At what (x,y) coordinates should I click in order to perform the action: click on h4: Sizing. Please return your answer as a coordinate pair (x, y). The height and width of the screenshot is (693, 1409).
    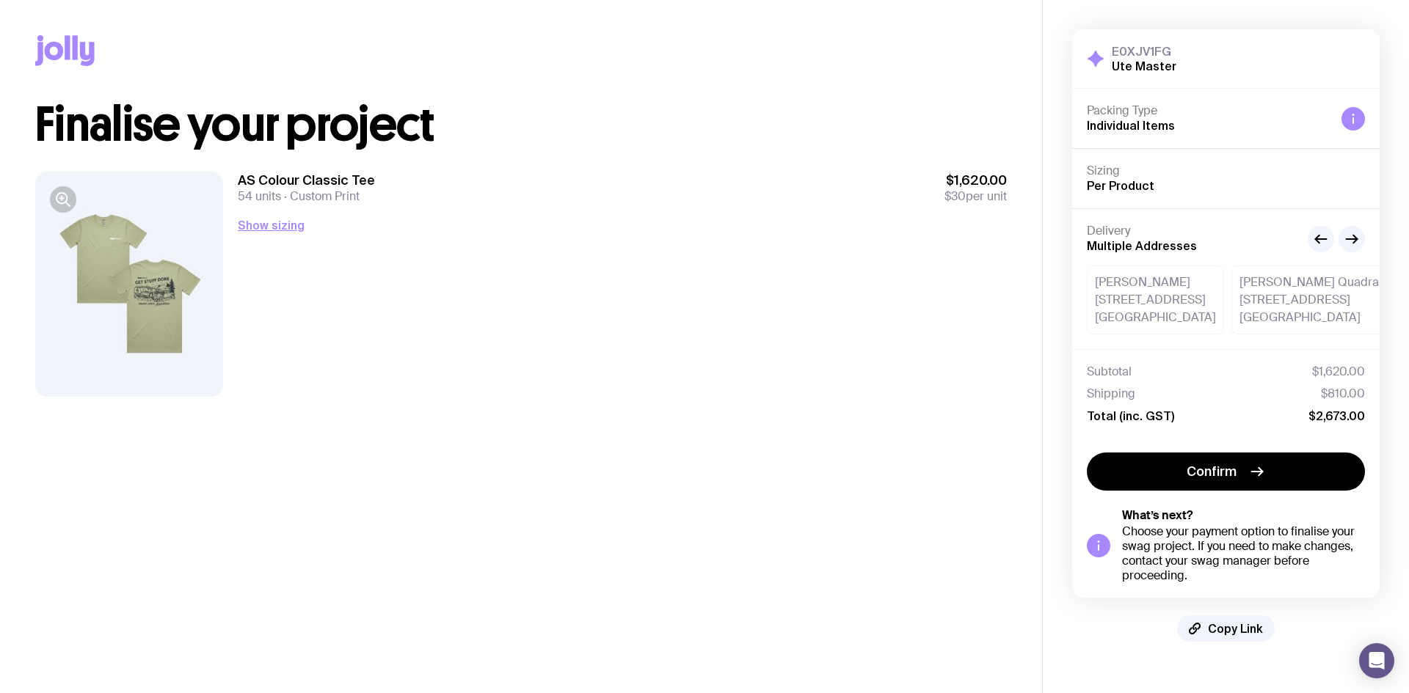
    Looking at the image, I should click on (1225, 171).